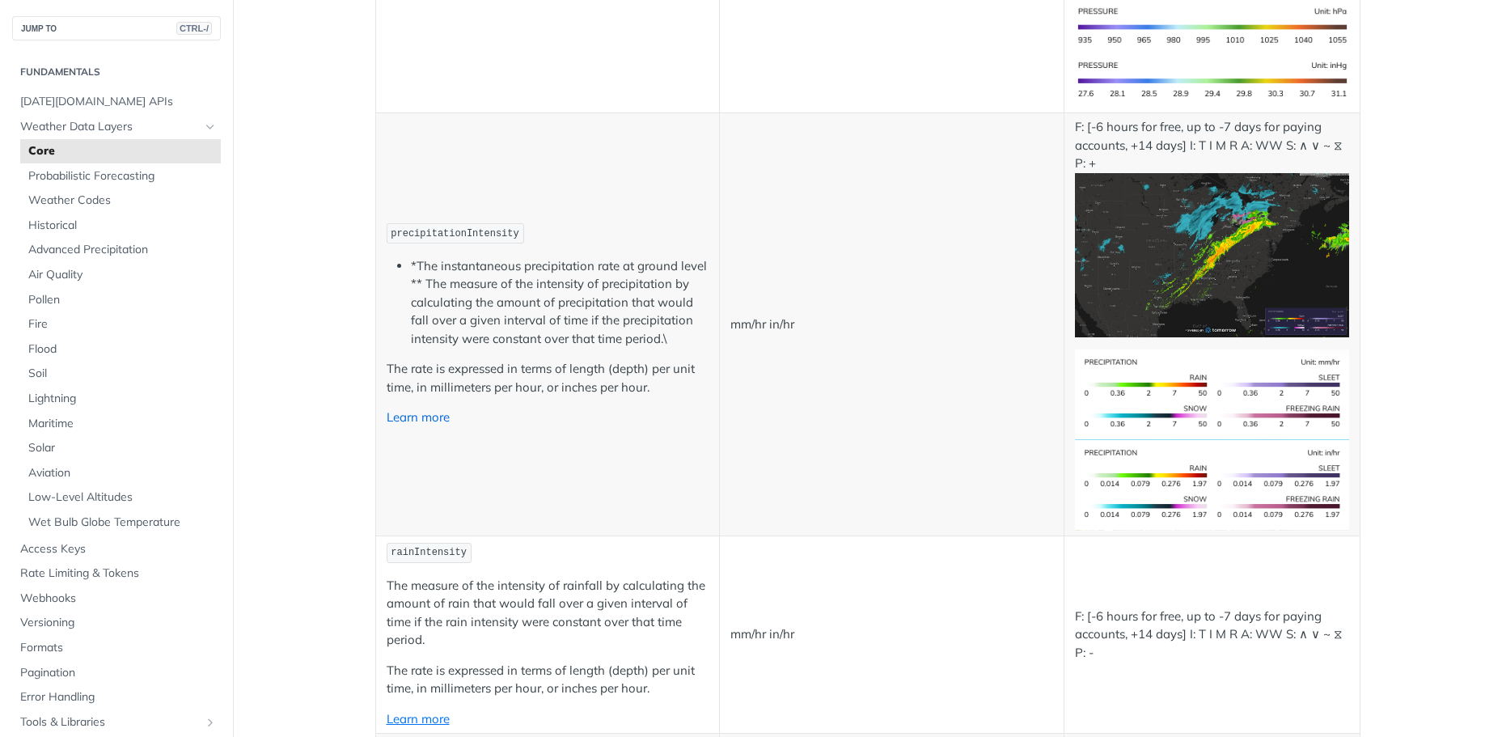 This screenshot has width=1502, height=737. What do you see at coordinates (116, 623) in the screenshot?
I see `a: Versioning` at bounding box center [116, 623].